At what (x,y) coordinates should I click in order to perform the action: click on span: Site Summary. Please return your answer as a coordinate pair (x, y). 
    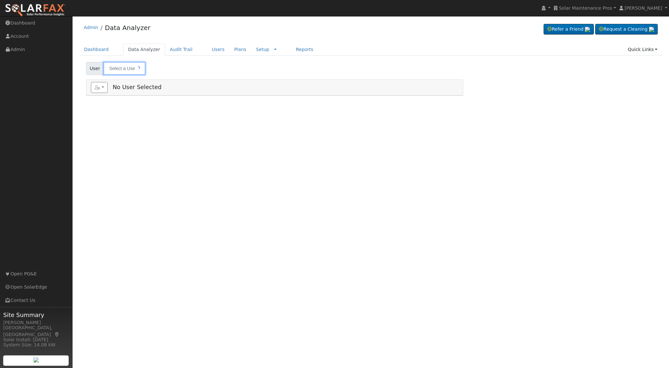
    Looking at the image, I should click on (36, 314).